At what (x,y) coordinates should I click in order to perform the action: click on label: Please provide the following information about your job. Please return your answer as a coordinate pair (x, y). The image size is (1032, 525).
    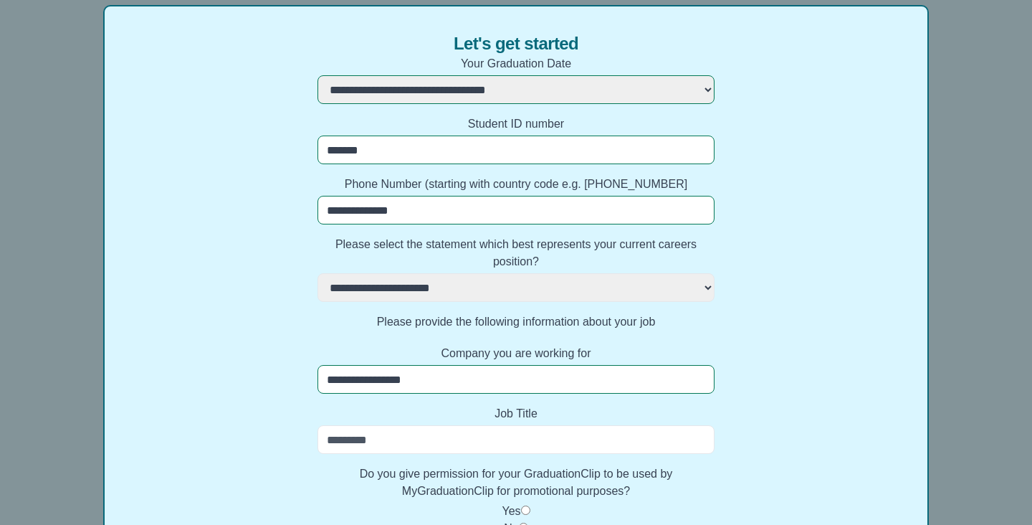
    Looking at the image, I should click on (516, 322).